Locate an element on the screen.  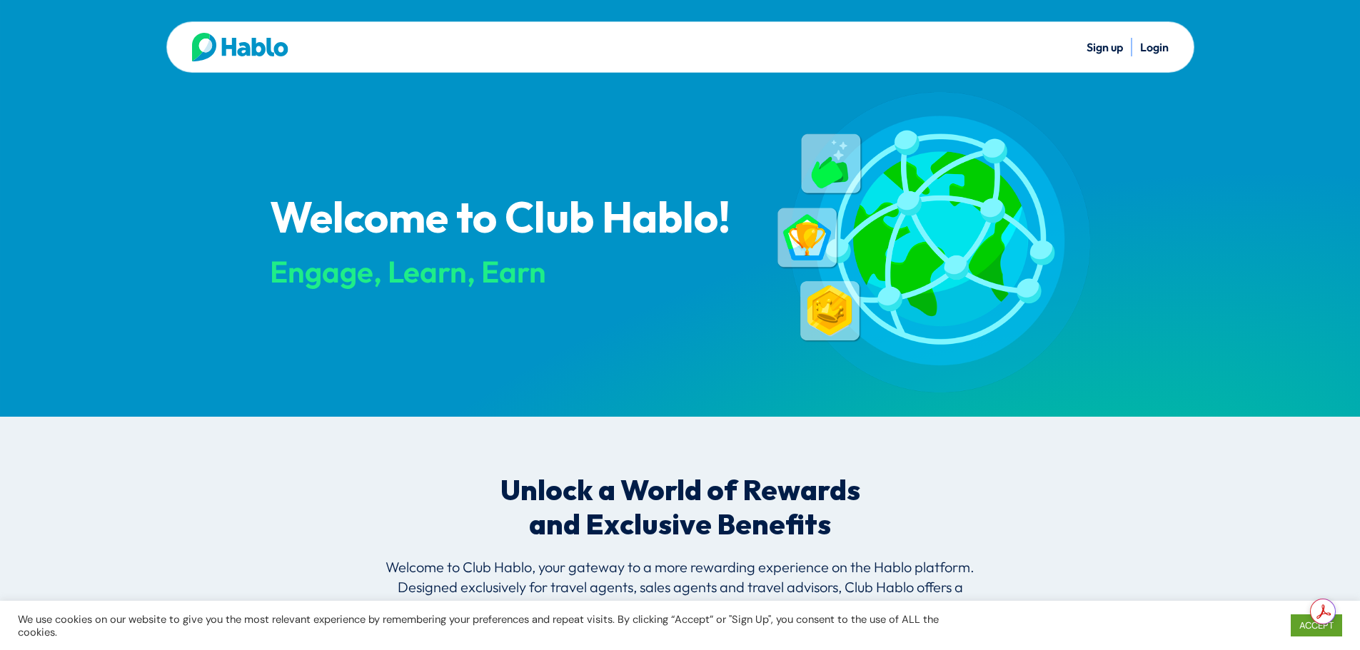
a: Sign up is located at coordinates (1104, 47).